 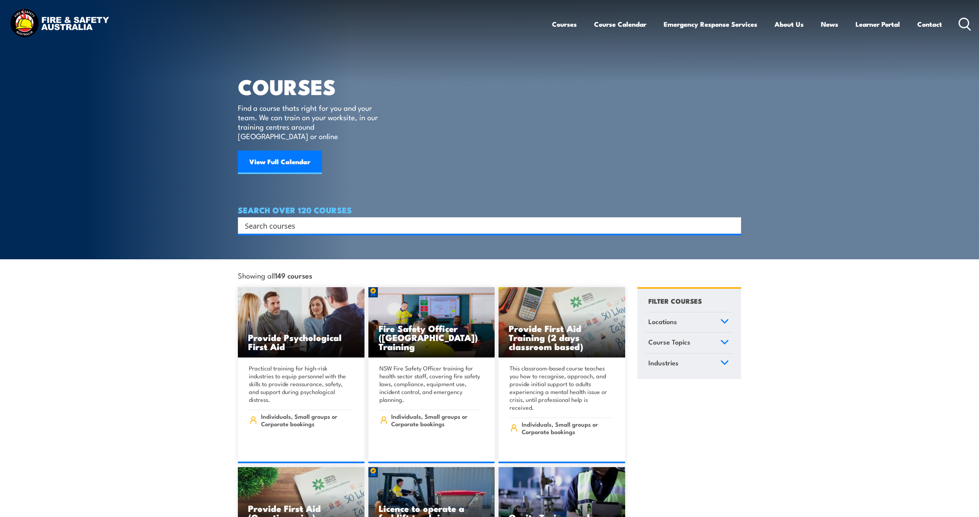 What do you see at coordinates (562, 323) in the screenshot?
I see `img: Mental Health First Aid Training (Standard) – Classroom` at bounding box center [562, 323].